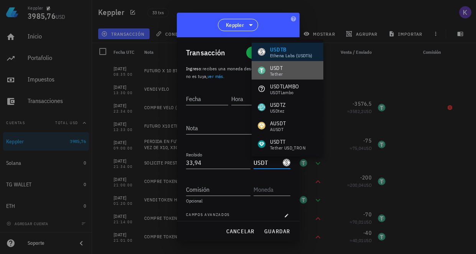  Describe the element at coordinates (206, 53) in the screenshot. I see `div: Transacción` at that location.